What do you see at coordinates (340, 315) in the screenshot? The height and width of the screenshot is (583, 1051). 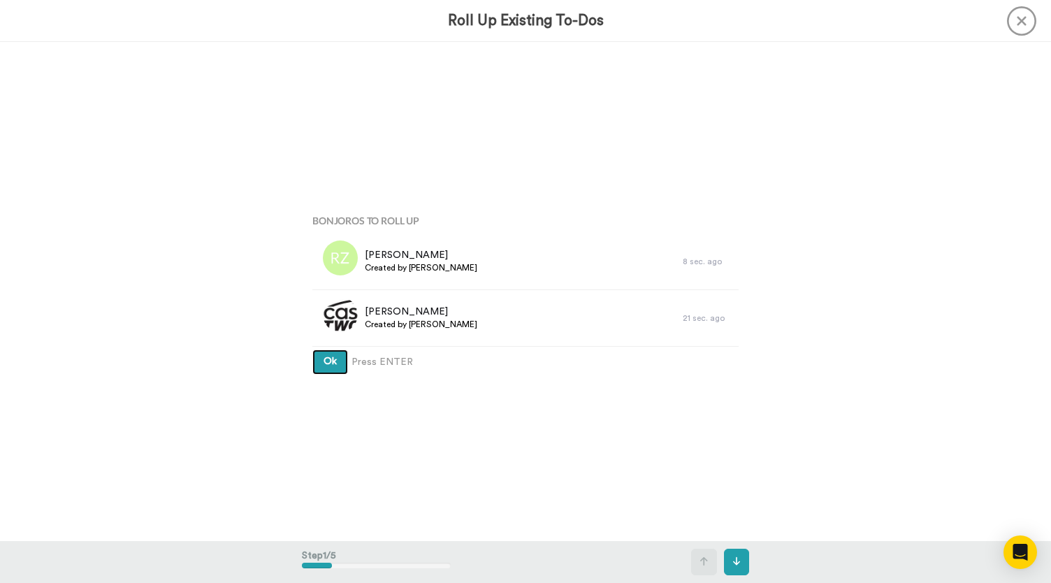 I see `img: 5ffd1ed9-d750-4f92-b5e6-957fc4cb28a3.jpg` at bounding box center [340, 315].